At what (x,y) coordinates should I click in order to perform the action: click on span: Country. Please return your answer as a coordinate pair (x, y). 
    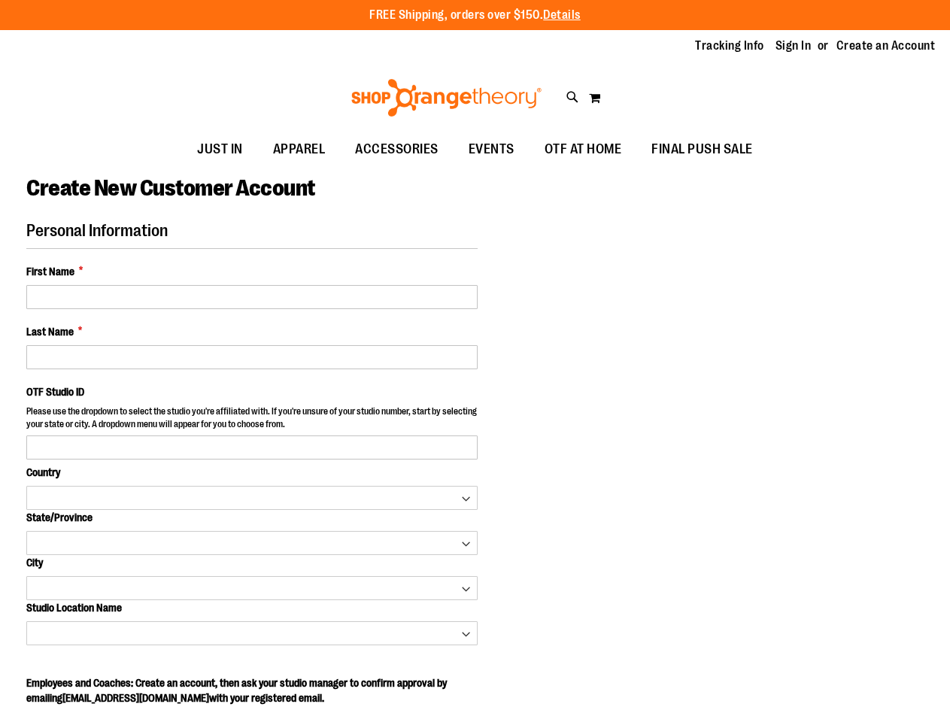
    Looking at the image, I should click on (43, 472).